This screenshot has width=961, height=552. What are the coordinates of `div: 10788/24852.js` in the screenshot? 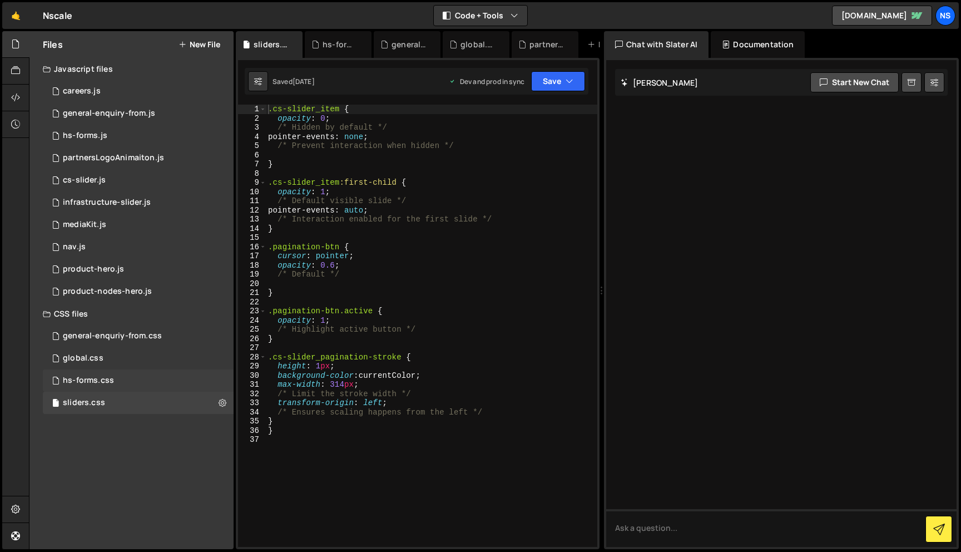 It's located at (138, 91).